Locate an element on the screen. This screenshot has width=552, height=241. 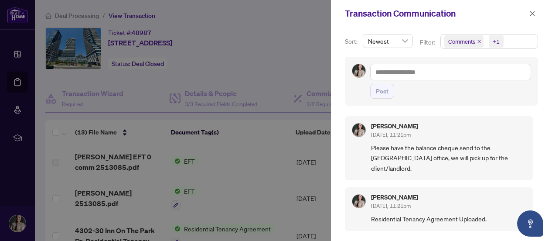
span: Residential Tenancy Agreement Uploaded. is located at coordinates (448, 218).